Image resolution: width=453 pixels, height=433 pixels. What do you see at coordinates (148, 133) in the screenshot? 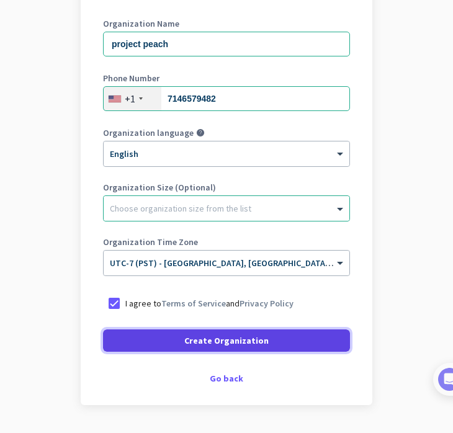
I see `label: Organization language` at bounding box center [148, 133].